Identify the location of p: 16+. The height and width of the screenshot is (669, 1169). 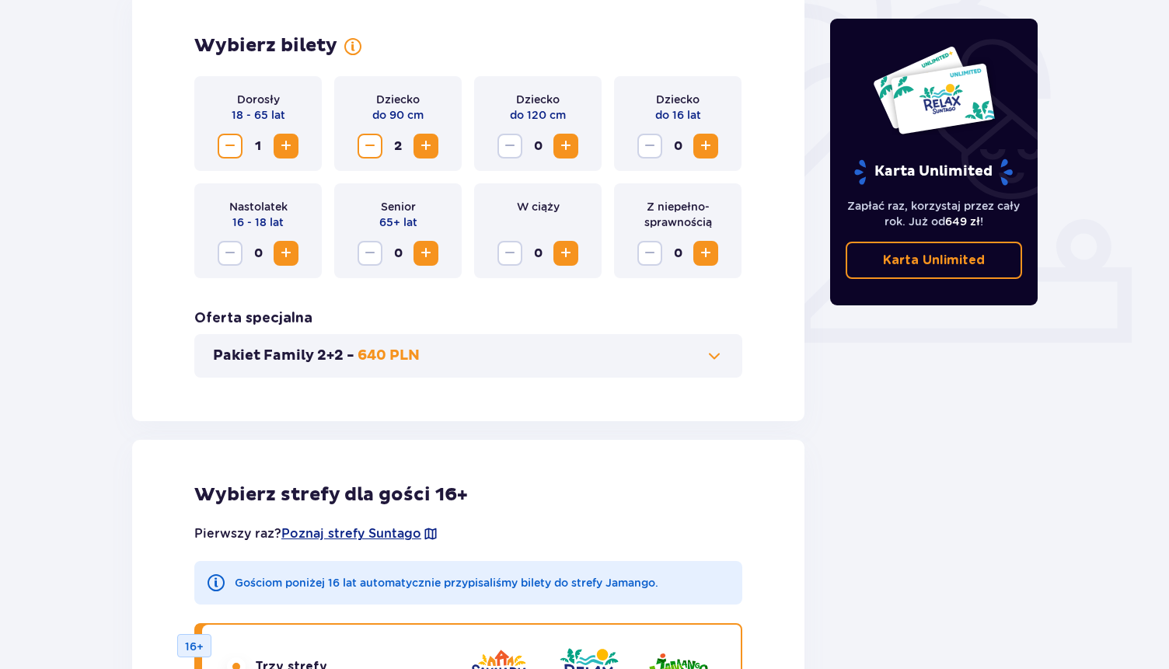
(194, 647).